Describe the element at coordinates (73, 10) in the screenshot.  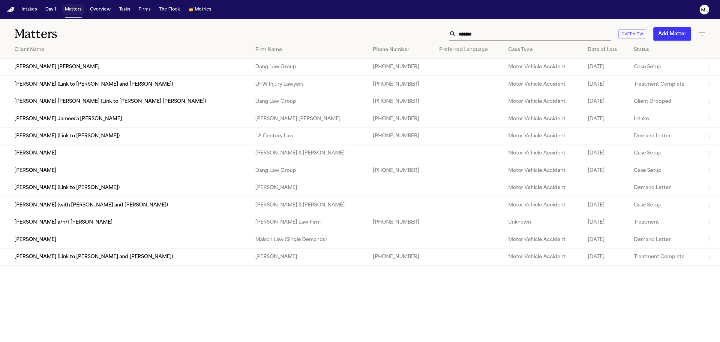
I see `a: Matters` at that location.